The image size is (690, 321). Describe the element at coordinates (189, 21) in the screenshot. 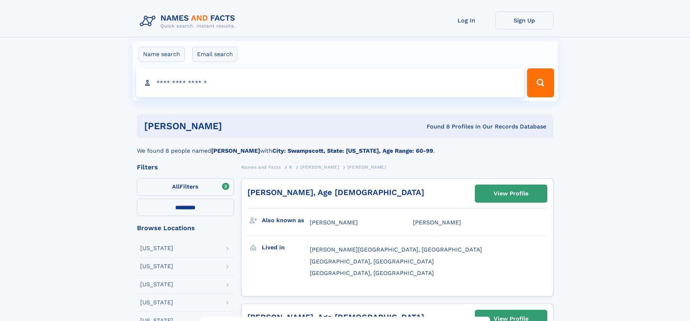

I see `img: Logo Names and Facts` at that location.